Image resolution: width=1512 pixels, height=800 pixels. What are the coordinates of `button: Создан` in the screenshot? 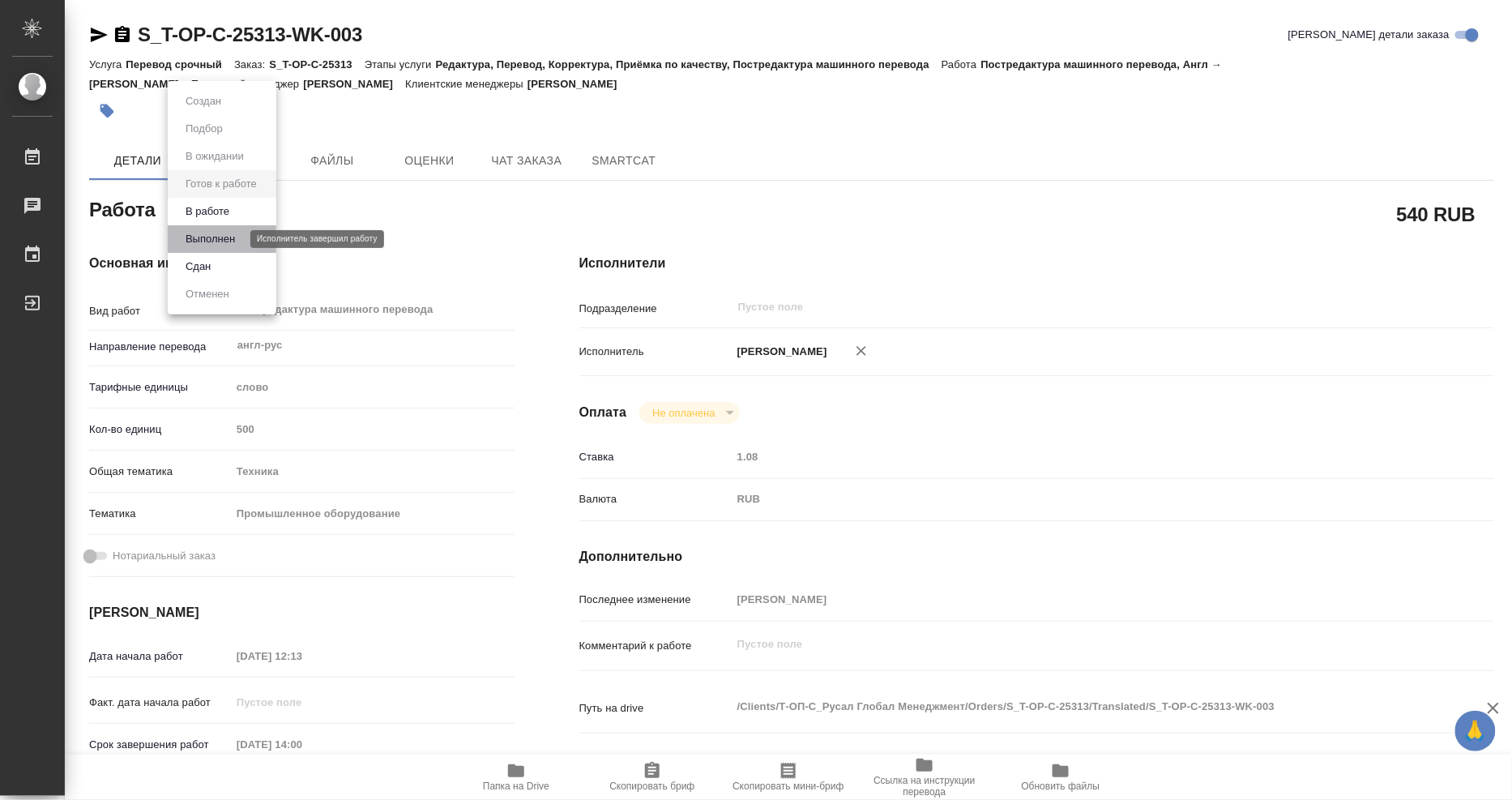 It's located at (203, 101).